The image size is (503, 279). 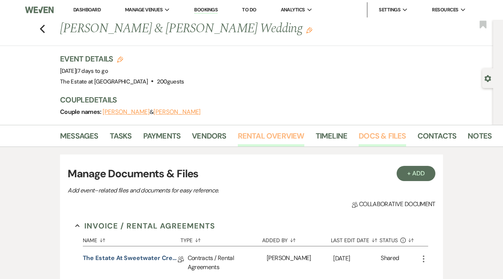 I want to click on button: Invoice / Rental Agreements, so click(x=145, y=226).